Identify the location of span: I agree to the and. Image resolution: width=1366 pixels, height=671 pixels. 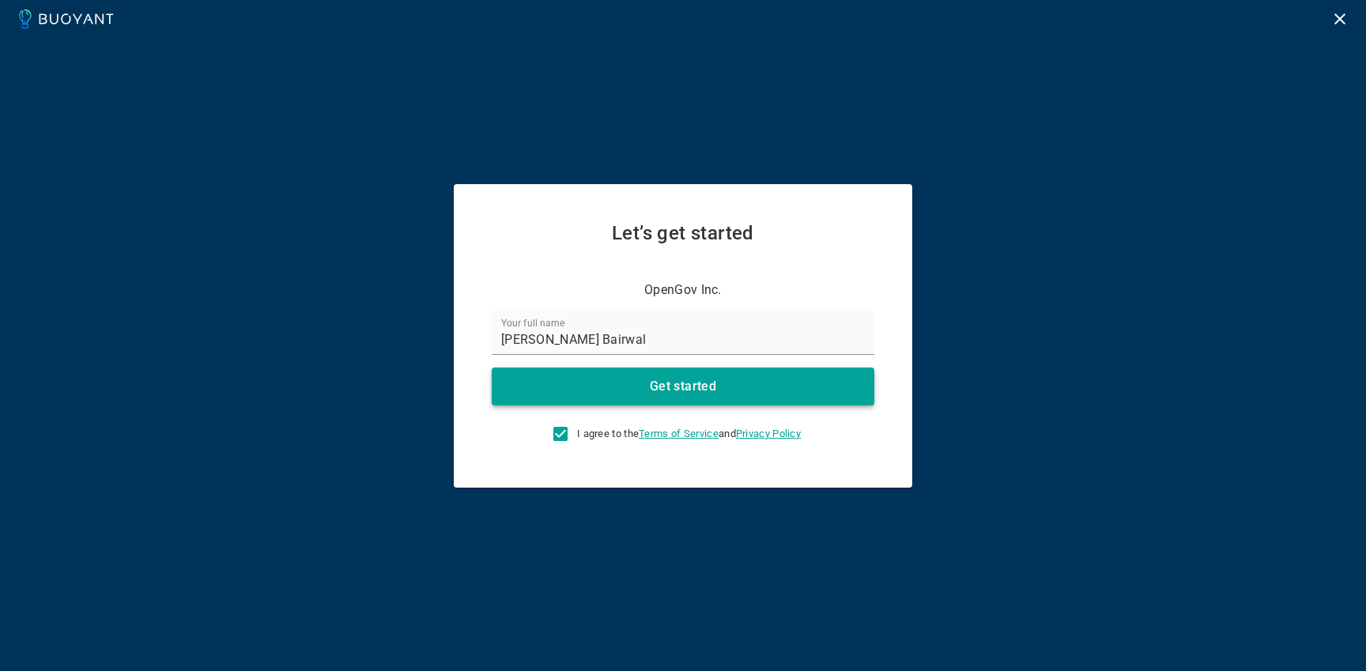
(688, 434).